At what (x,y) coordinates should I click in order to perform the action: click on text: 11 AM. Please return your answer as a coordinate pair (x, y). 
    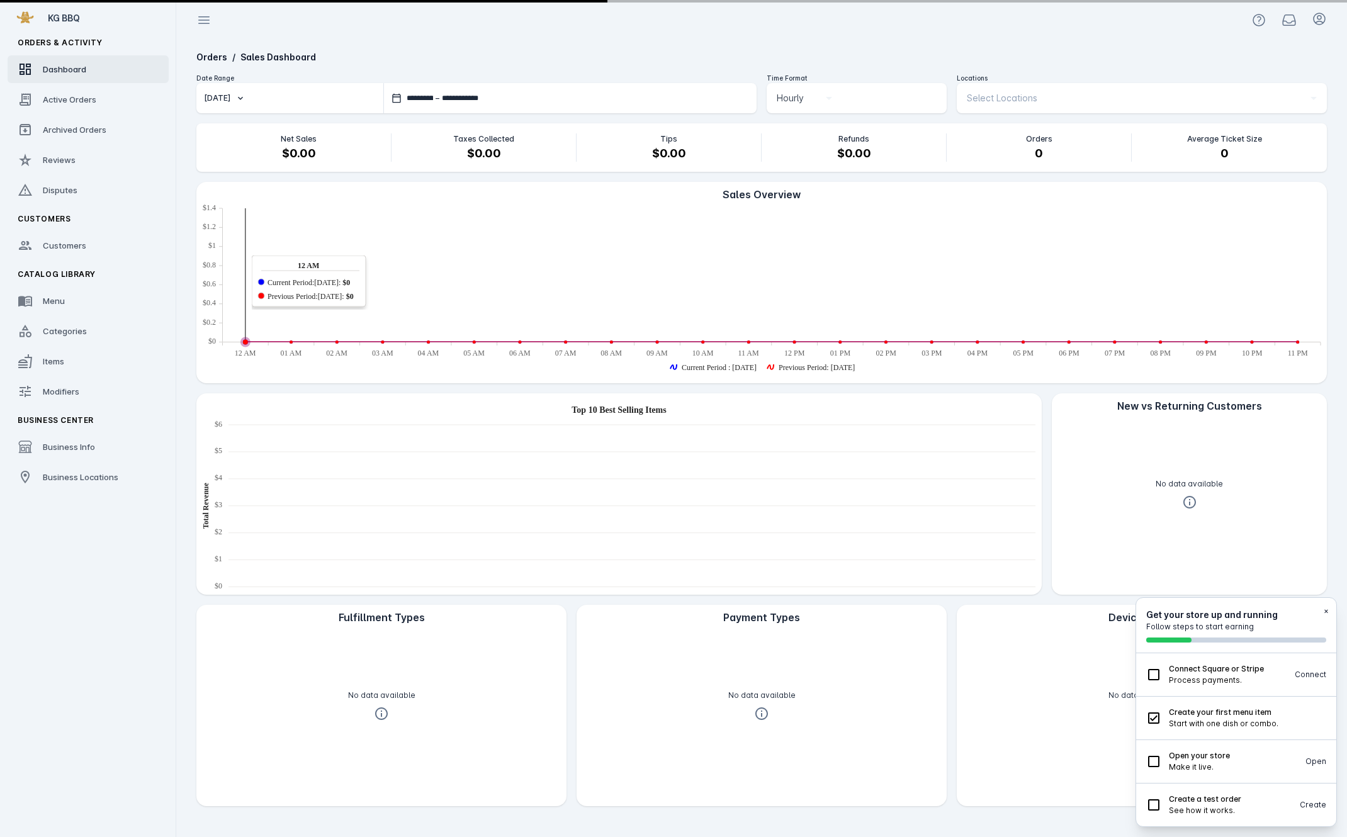
    Looking at the image, I should click on (748, 353).